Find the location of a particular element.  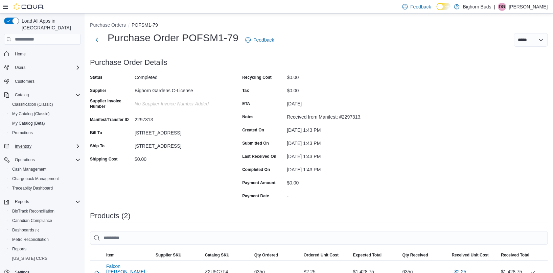

button: Supplier SKU is located at coordinates (178, 256).